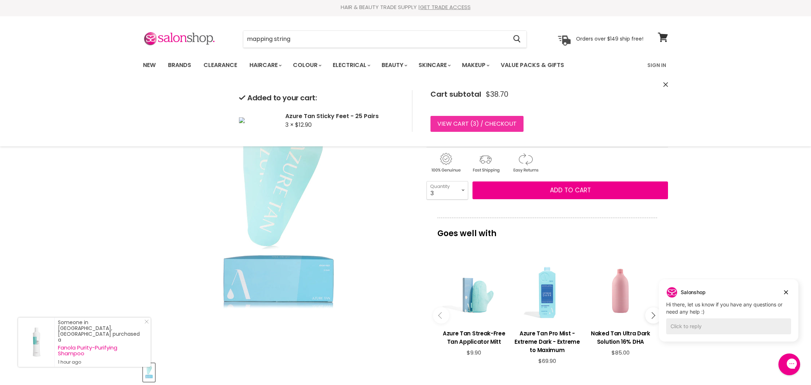 The image size is (811, 385). I want to click on div: Azure Tan Sticky Feet - 25 Pairs image. Click or Scroll to Zoom., so click(278, 221).